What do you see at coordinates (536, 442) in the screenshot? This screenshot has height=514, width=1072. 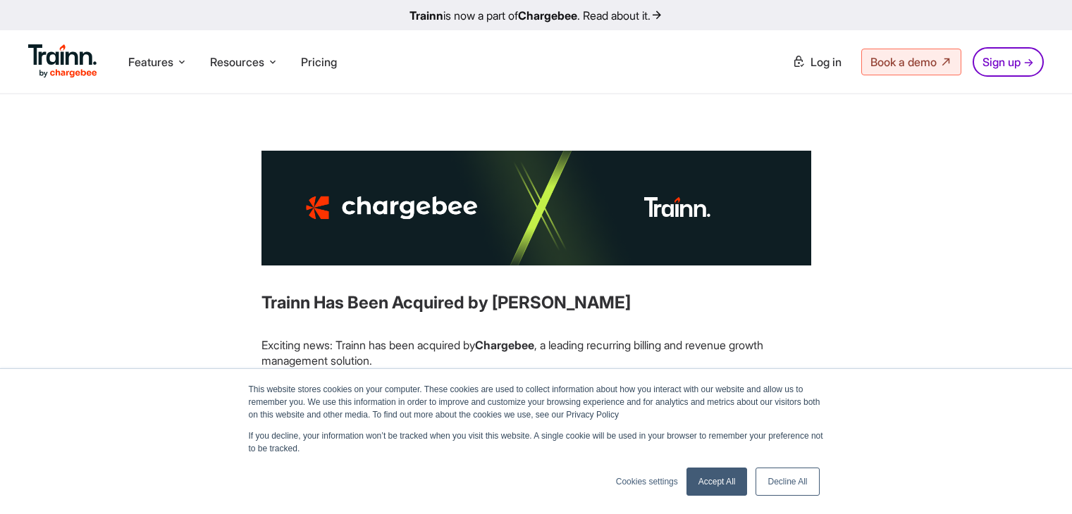 I see `p: If you decline, your information won’t be tracked when you visit this website. A single cookie wi...` at bounding box center [536, 442].